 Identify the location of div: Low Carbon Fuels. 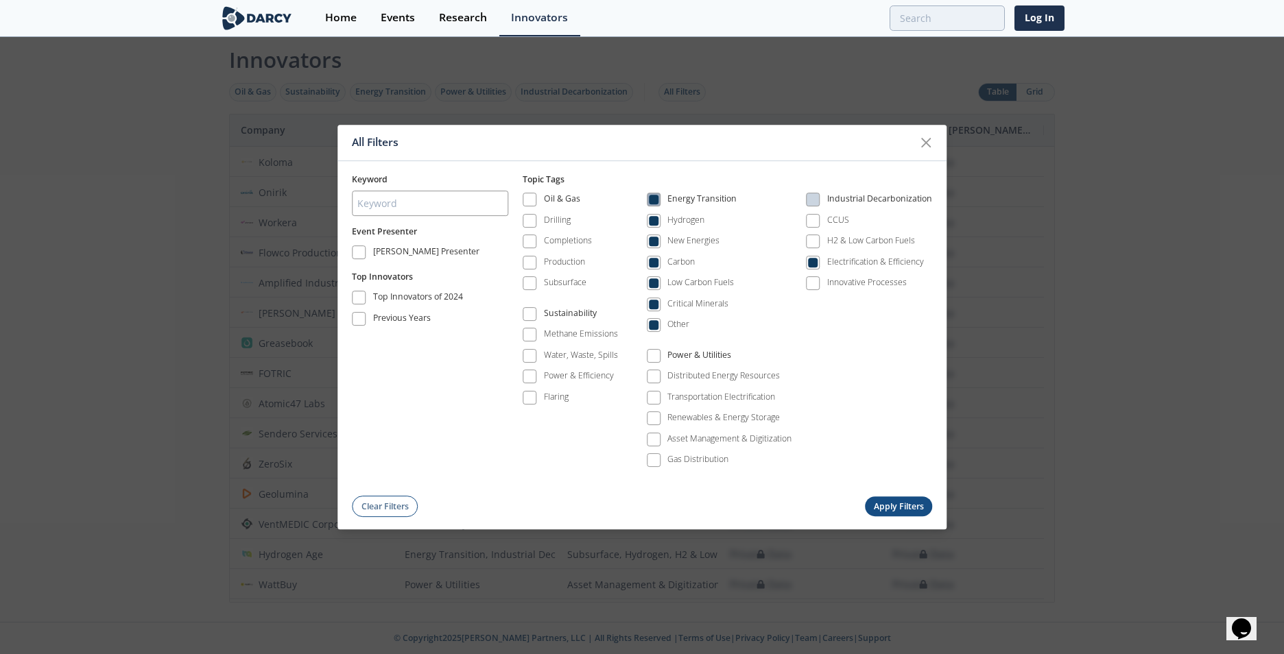
(700, 283).